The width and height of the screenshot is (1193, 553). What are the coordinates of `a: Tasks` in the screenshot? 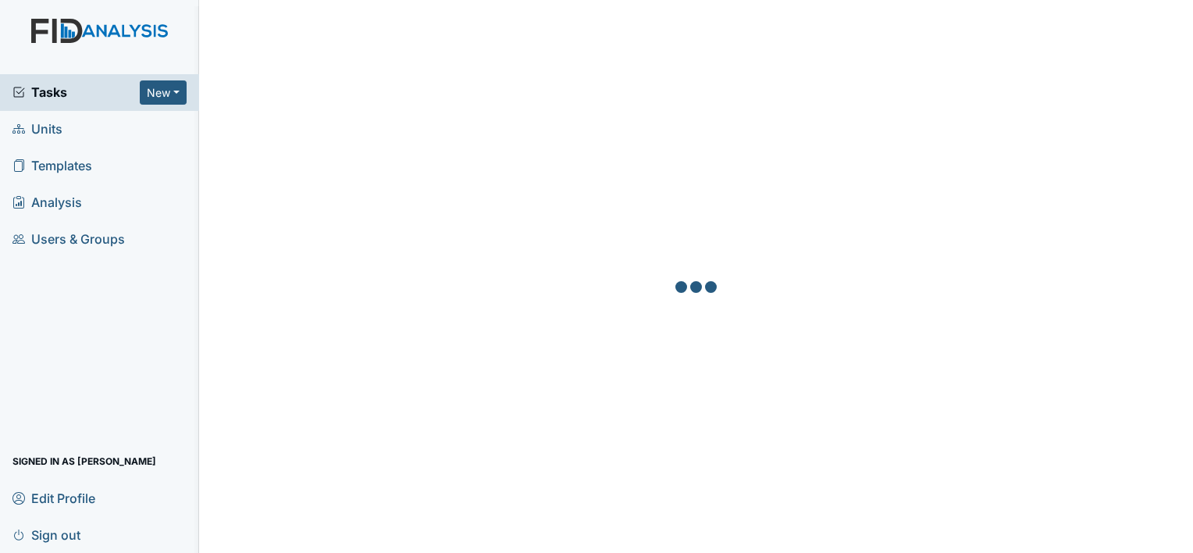 It's located at (76, 92).